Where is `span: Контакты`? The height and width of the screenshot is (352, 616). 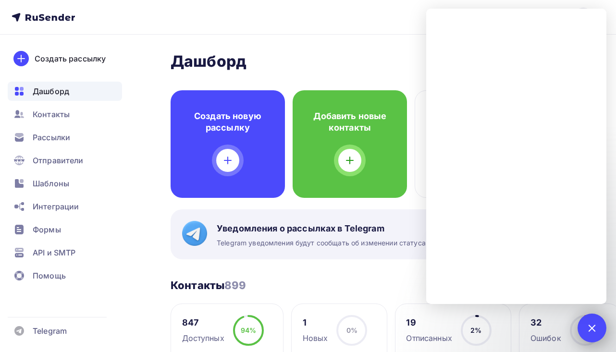 span: Контакты is located at coordinates (51, 114).